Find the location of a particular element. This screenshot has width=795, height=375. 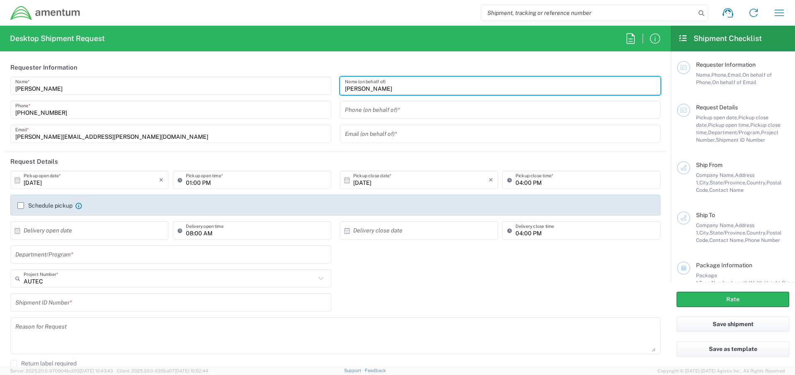

span: Contact Name, is located at coordinates (727, 240).